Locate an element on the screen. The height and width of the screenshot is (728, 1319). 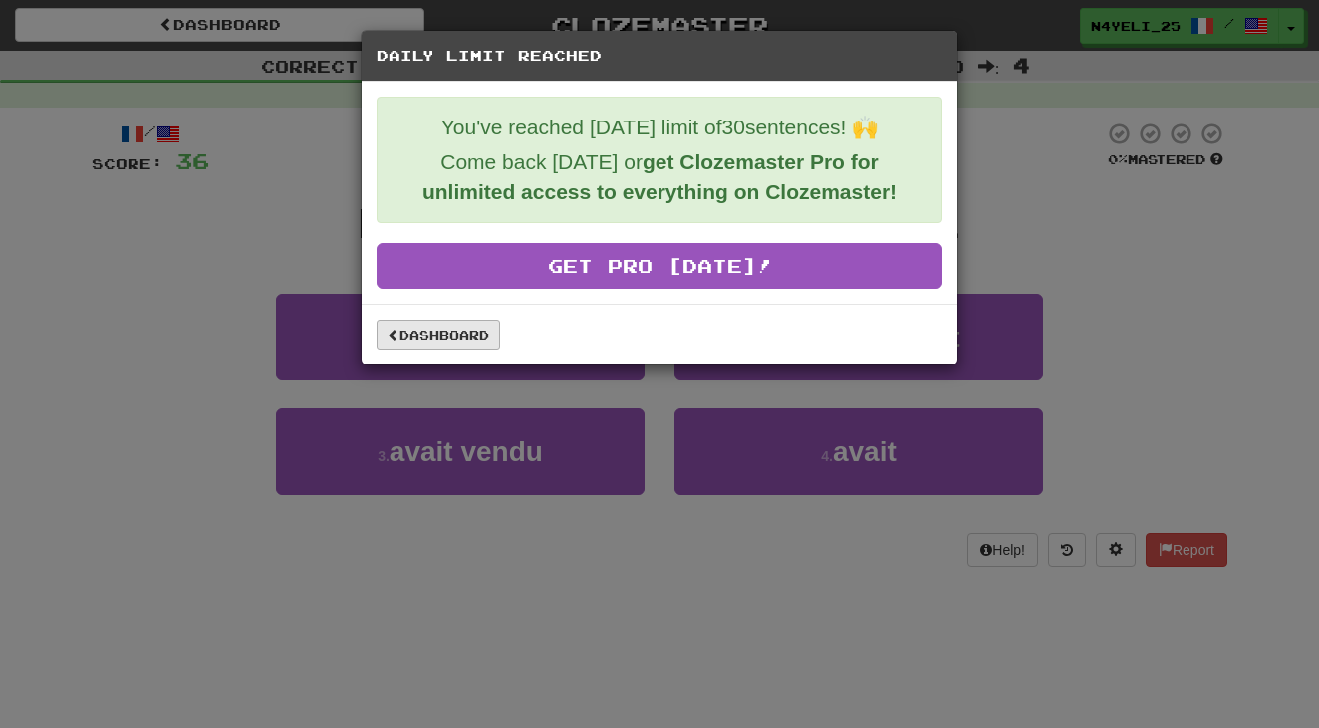
strong: get Clozemaster Pro for unlimited access to everything on Clozemaster! is located at coordinates (660, 176).